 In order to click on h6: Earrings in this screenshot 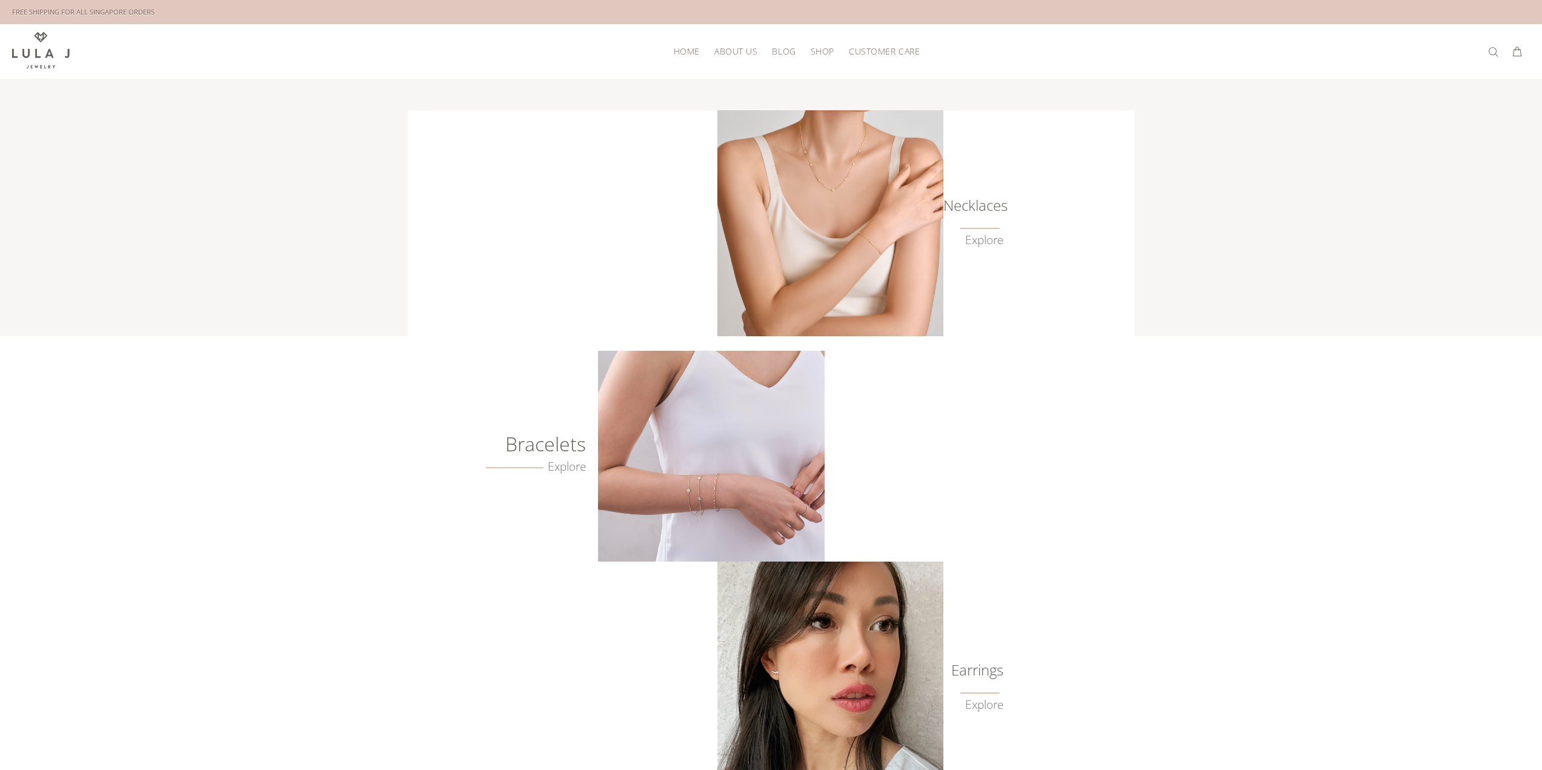, I will do `click(973, 670)`.